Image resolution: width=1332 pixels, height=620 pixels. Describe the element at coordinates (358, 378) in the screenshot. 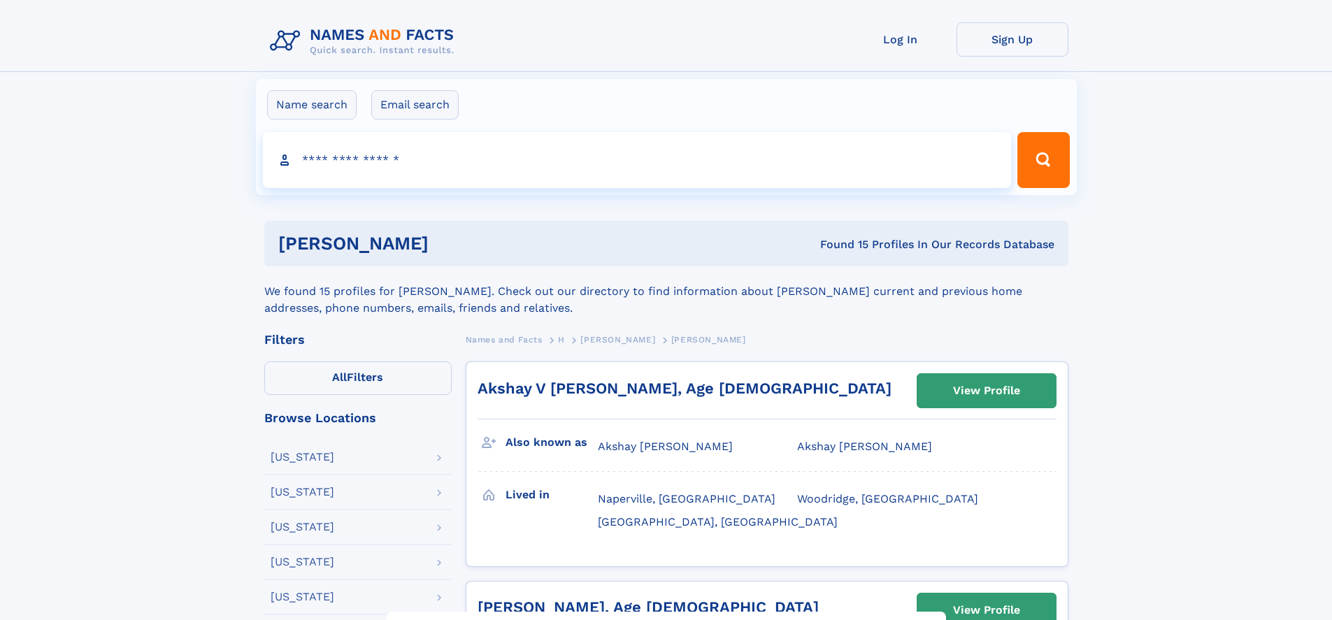

I see `label: Filters` at that location.